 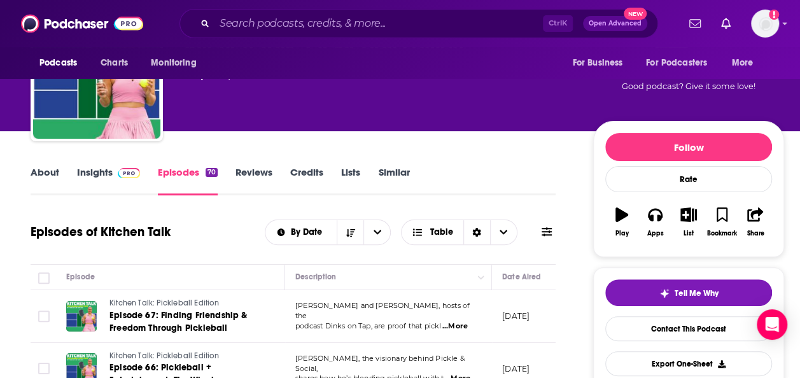 I want to click on span: Good podcast? Give it some love!, so click(x=688, y=86).